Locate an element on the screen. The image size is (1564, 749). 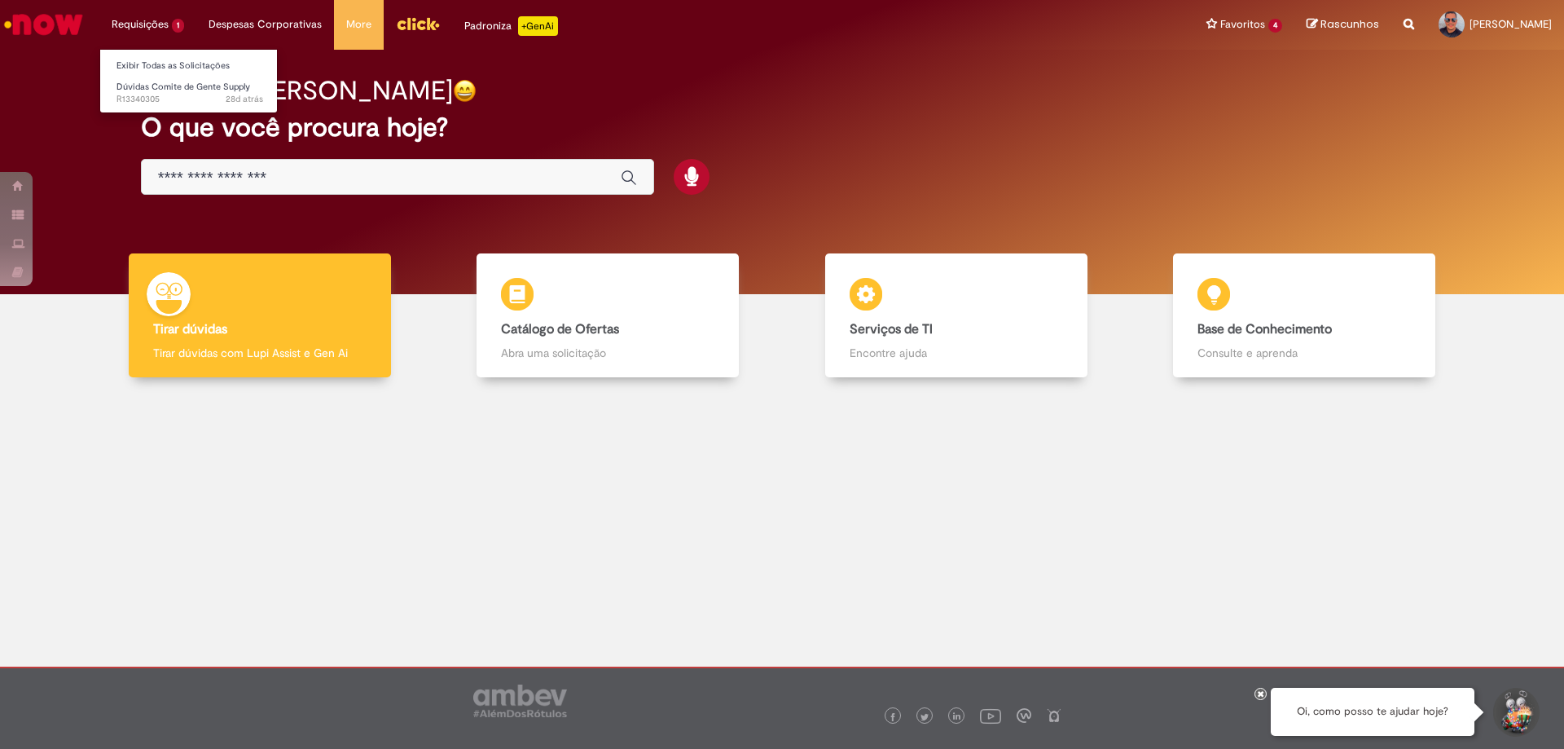
a: Rascunhos is located at coordinates (1342, 24).